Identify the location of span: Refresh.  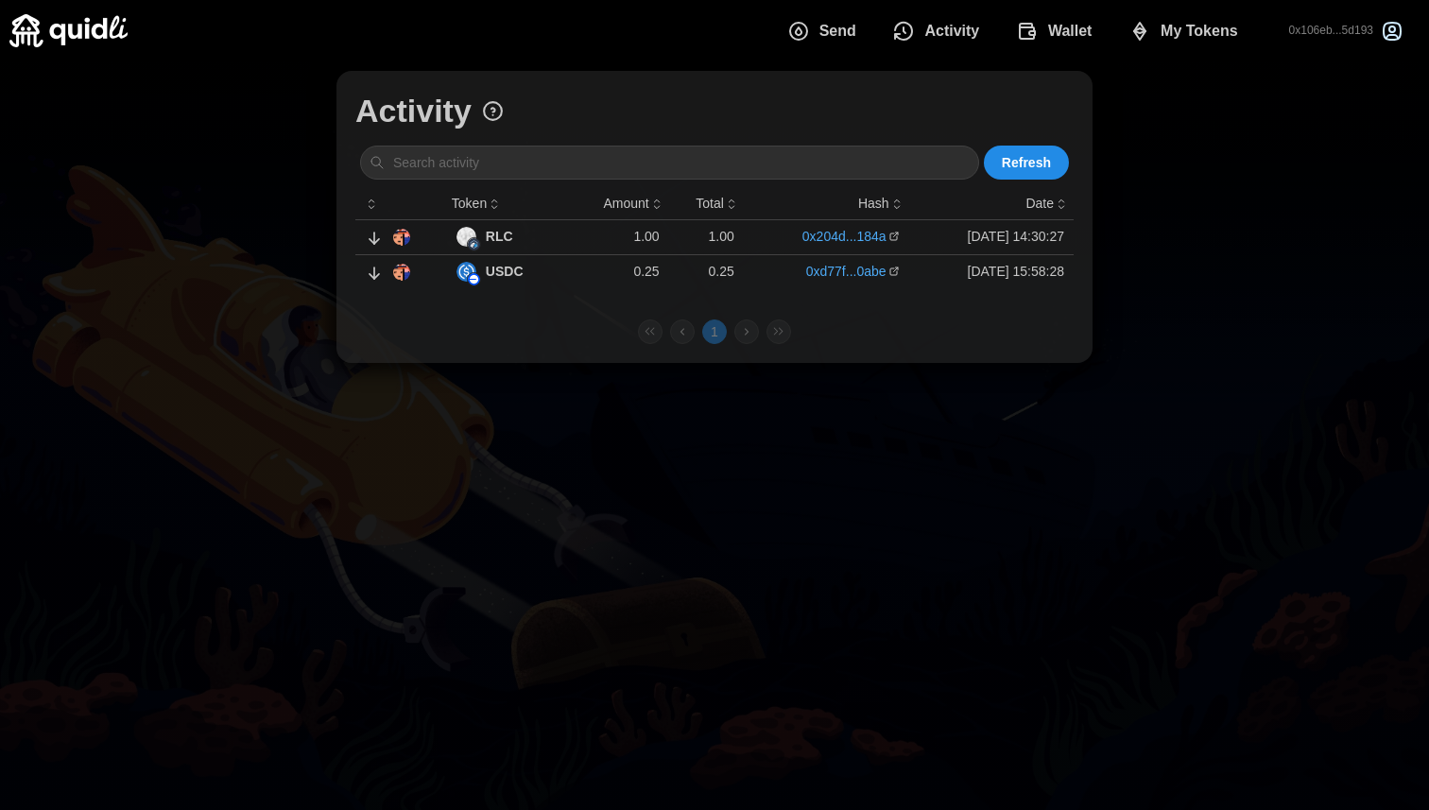
(1026, 163).